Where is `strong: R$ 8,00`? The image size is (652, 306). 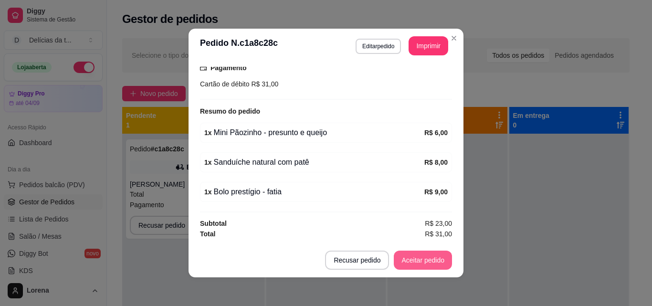 strong: R$ 8,00 is located at coordinates (436, 162).